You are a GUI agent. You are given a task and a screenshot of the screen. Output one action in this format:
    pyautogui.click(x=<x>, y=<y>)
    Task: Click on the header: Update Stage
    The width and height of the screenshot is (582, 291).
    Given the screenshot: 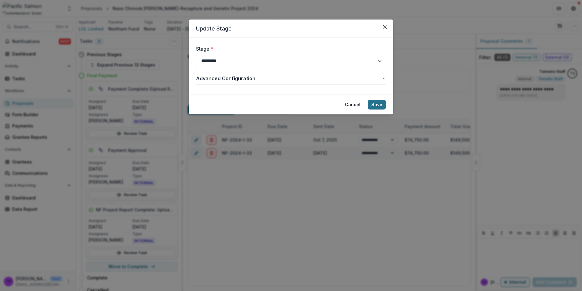 What is the action you would take?
    pyautogui.click(x=291, y=29)
    